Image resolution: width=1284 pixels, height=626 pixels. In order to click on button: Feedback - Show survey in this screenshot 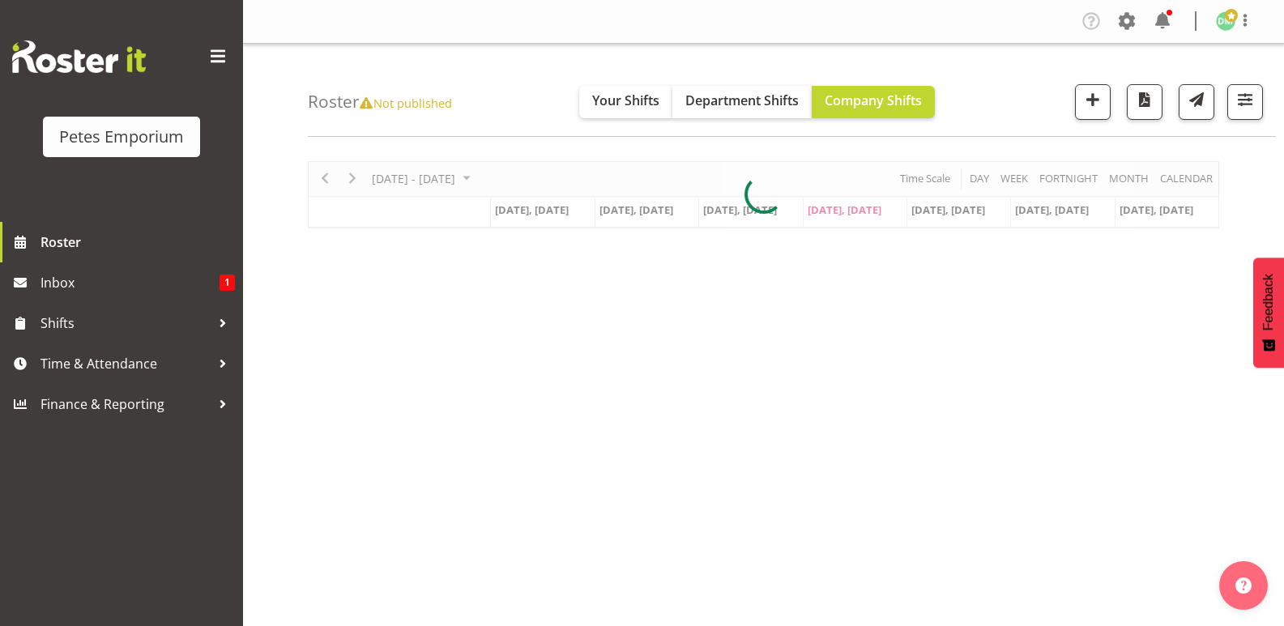, I will do `click(1268, 313)`.